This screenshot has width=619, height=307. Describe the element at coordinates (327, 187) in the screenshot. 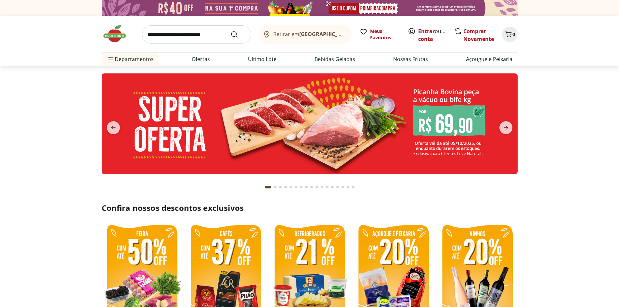

I see `button: Go to page 12 from fs-carousel` at that location.